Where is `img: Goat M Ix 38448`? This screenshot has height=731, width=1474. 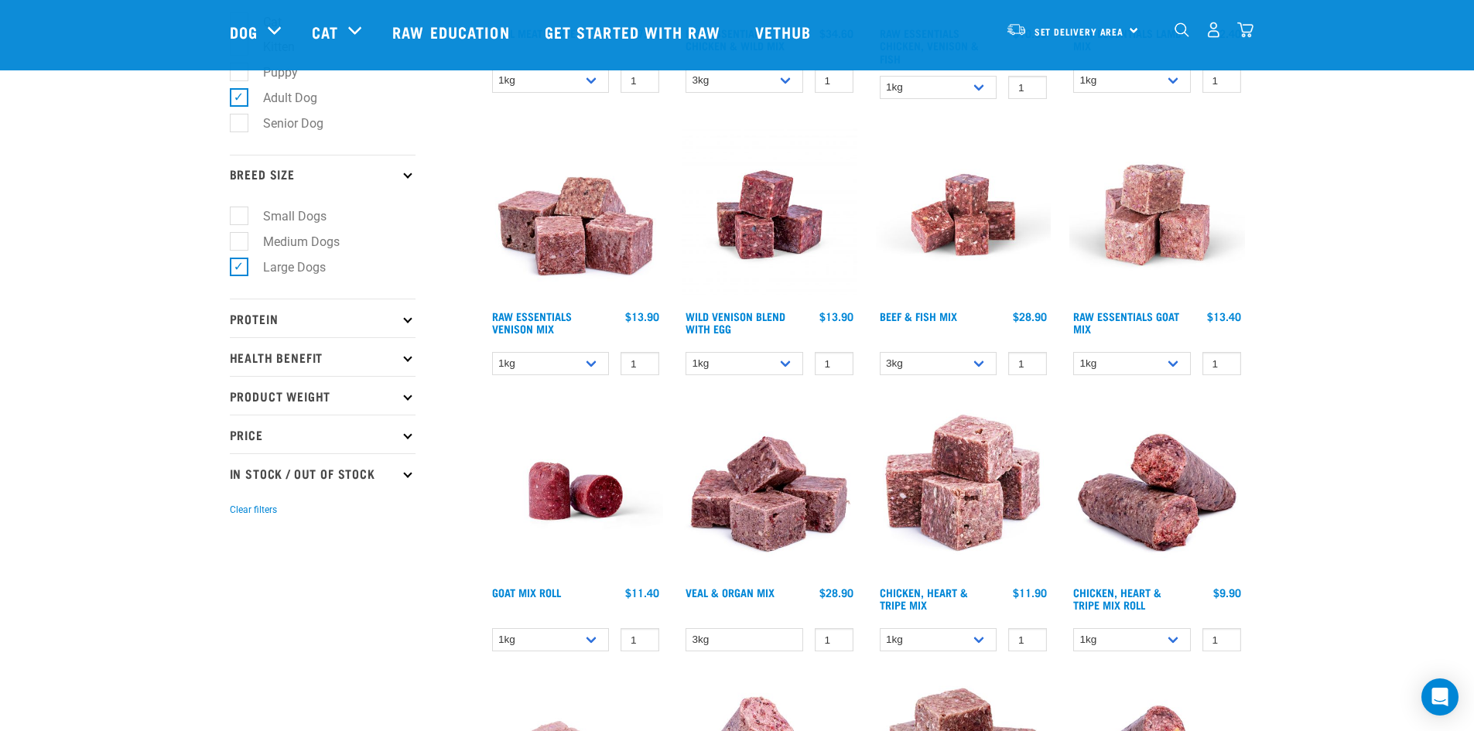
img: Goat M Ix 38448 is located at coordinates (1157, 214).